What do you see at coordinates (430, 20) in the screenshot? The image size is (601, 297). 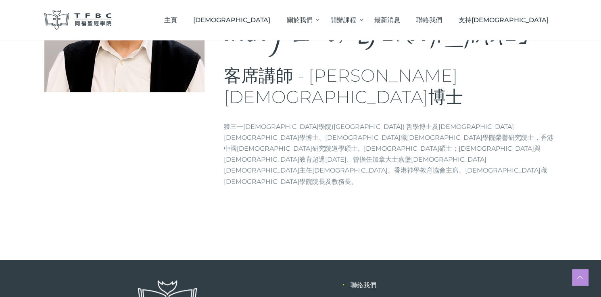 I see `span: 聯絡我們` at bounding box center [430, 20].